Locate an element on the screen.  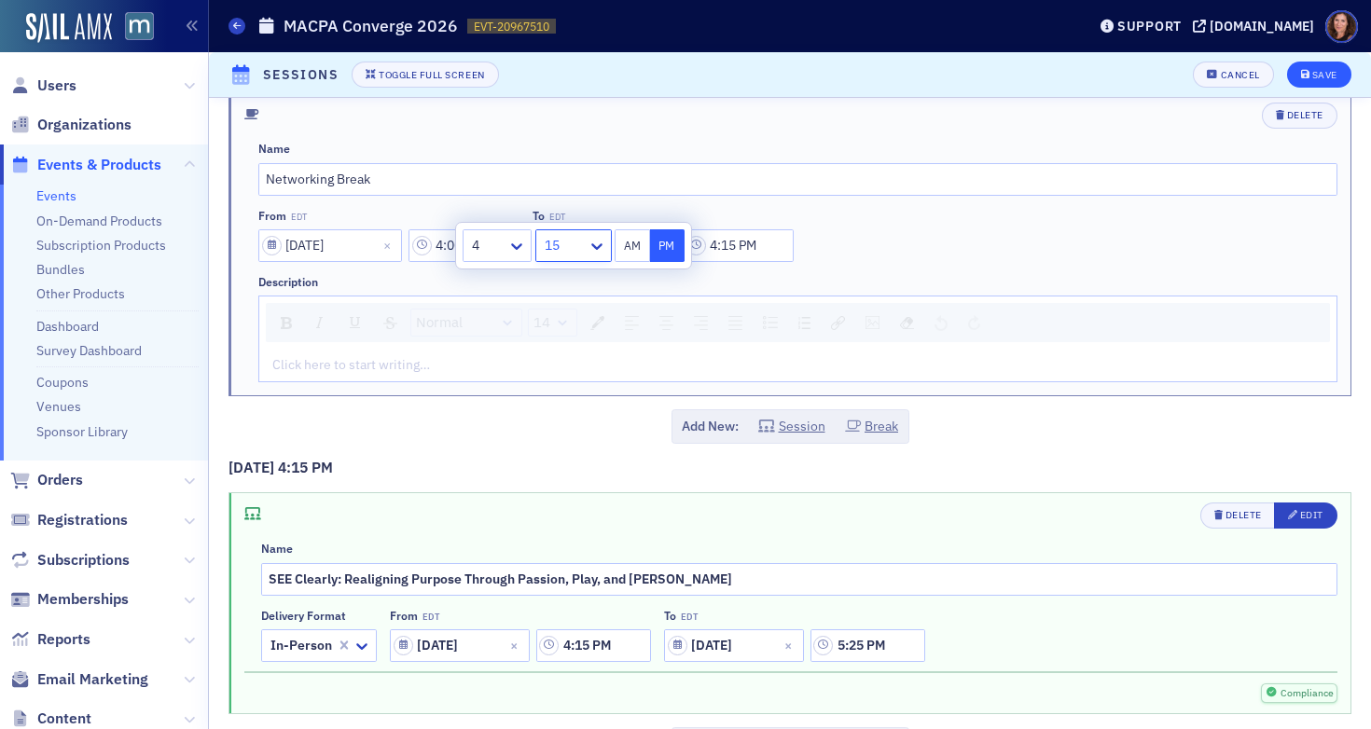
a: Block Type is located at coordinates (466, 323).